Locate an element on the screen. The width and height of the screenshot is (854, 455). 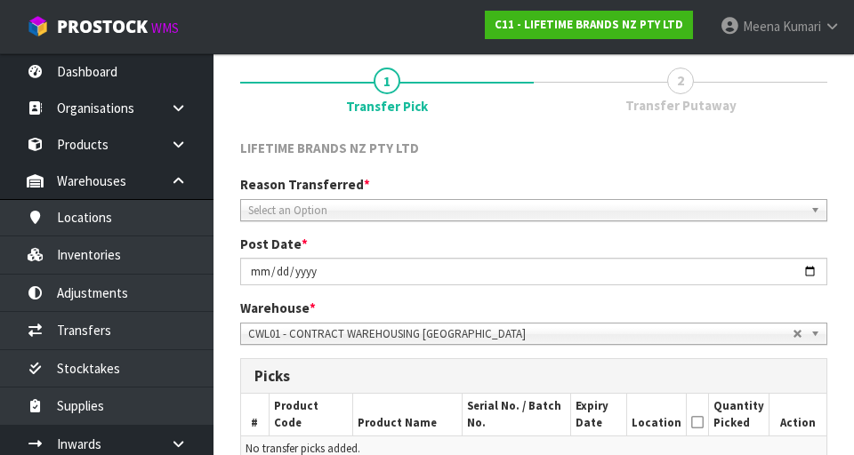
th: Expiry Date is located at coordinates (599, 414).